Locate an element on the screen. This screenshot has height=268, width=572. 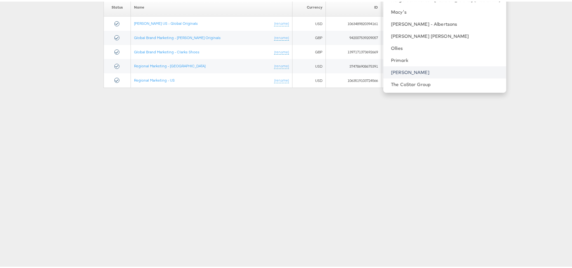
td: 1063489820394161 is located at coordinates (353, 22).